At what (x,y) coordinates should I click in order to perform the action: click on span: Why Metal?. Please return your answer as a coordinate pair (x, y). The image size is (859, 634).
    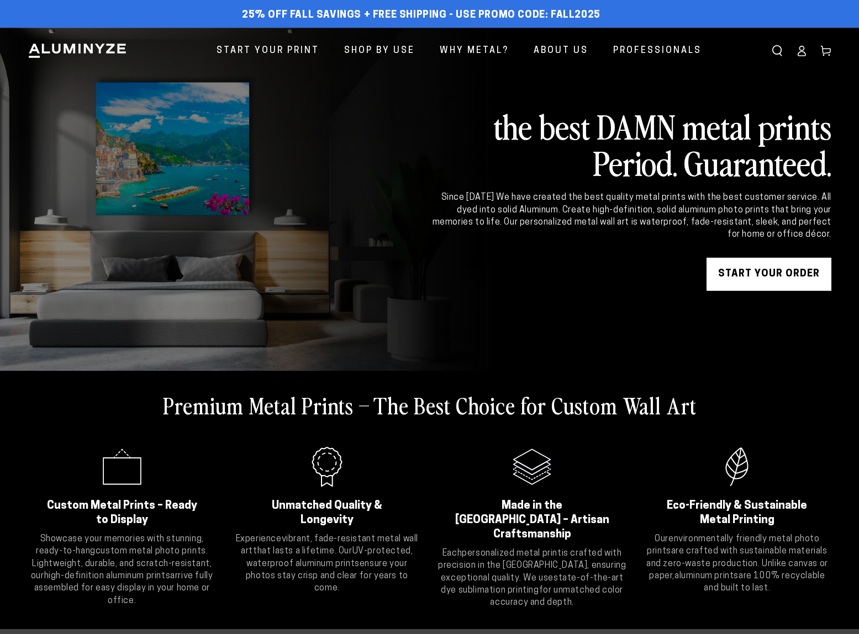
    Looking at the image, I should click on (474, 51).